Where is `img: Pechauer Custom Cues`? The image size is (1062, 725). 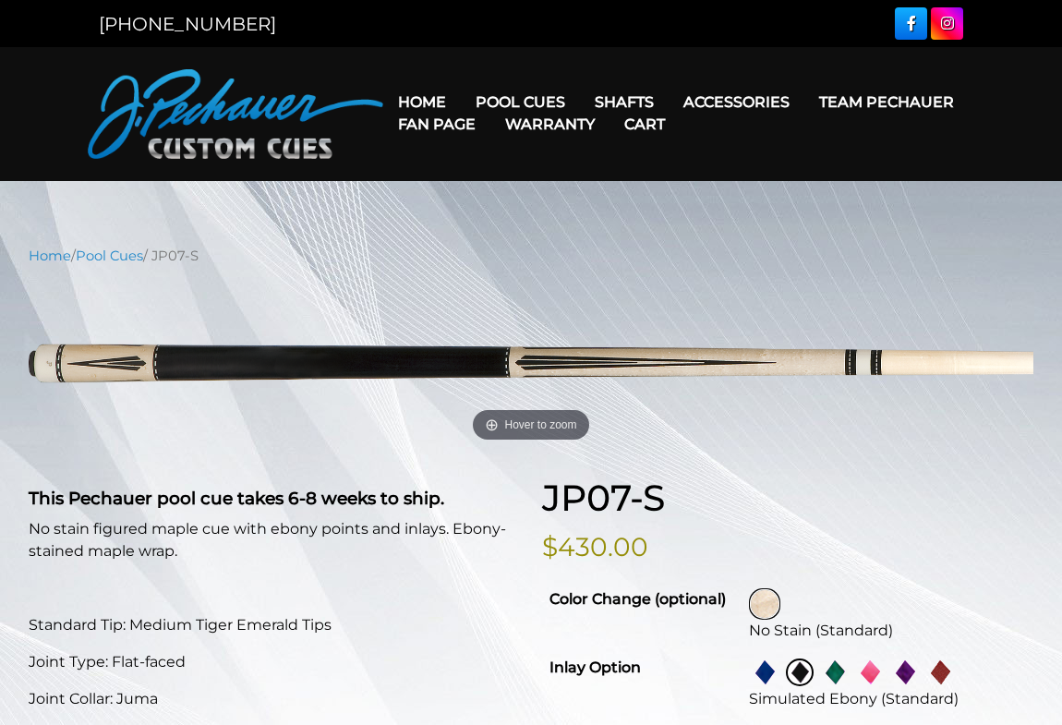
img: Pechauer Custom Cues is located at coordinates (236, 114).